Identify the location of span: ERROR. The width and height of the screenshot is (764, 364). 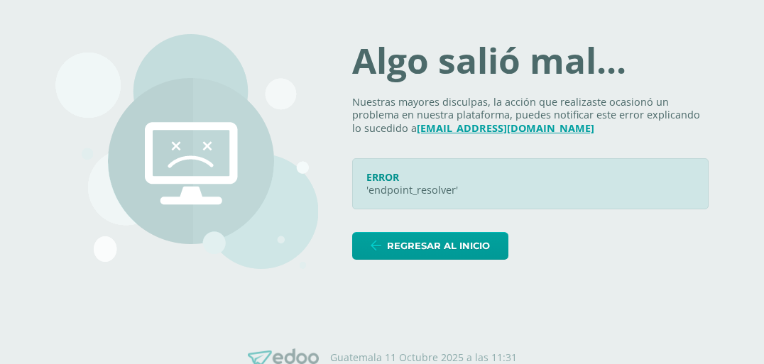
(383, 177).